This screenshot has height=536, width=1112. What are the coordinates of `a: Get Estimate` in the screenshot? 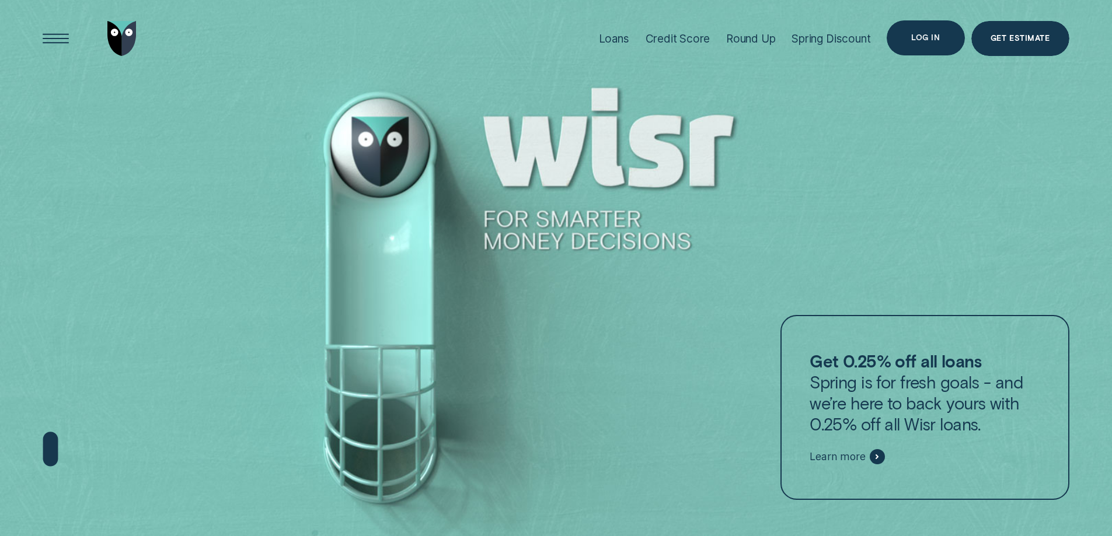 It's located at (1020, 39).